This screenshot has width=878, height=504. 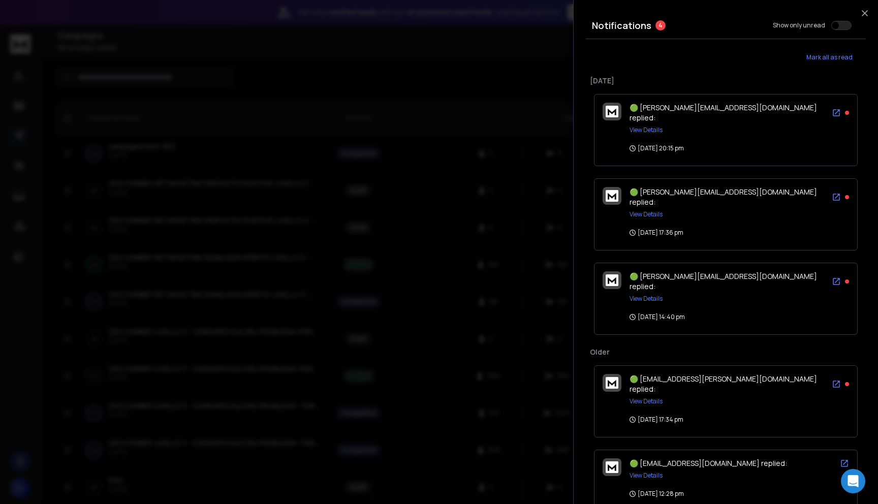 I want to click on div: Open Intercom Messenger, so click(x=853, y=481).